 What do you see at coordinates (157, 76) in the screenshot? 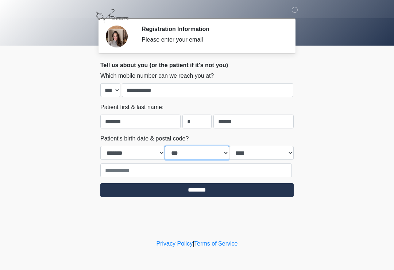
I see `label: Which mobile number can we reach you at?` at bounding box center [157, 76].